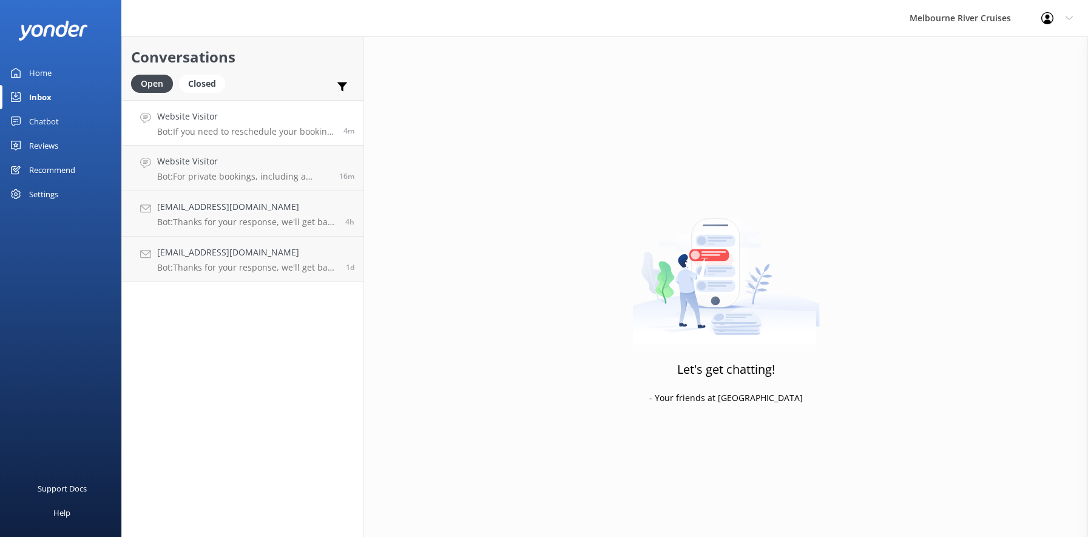 Image resolution: width=1088 pixels, height=537 pixels. Describe the element at coordinates (243, 168) in the screenshot. I see `a: Website VisitorBot:For private bookings, including a dinner cruise for around 40 guests, you can ...` at that location.